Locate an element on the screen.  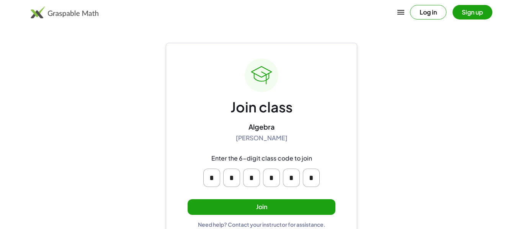
input: Please enter OTP character 5 is located at coordinates (291, 178).